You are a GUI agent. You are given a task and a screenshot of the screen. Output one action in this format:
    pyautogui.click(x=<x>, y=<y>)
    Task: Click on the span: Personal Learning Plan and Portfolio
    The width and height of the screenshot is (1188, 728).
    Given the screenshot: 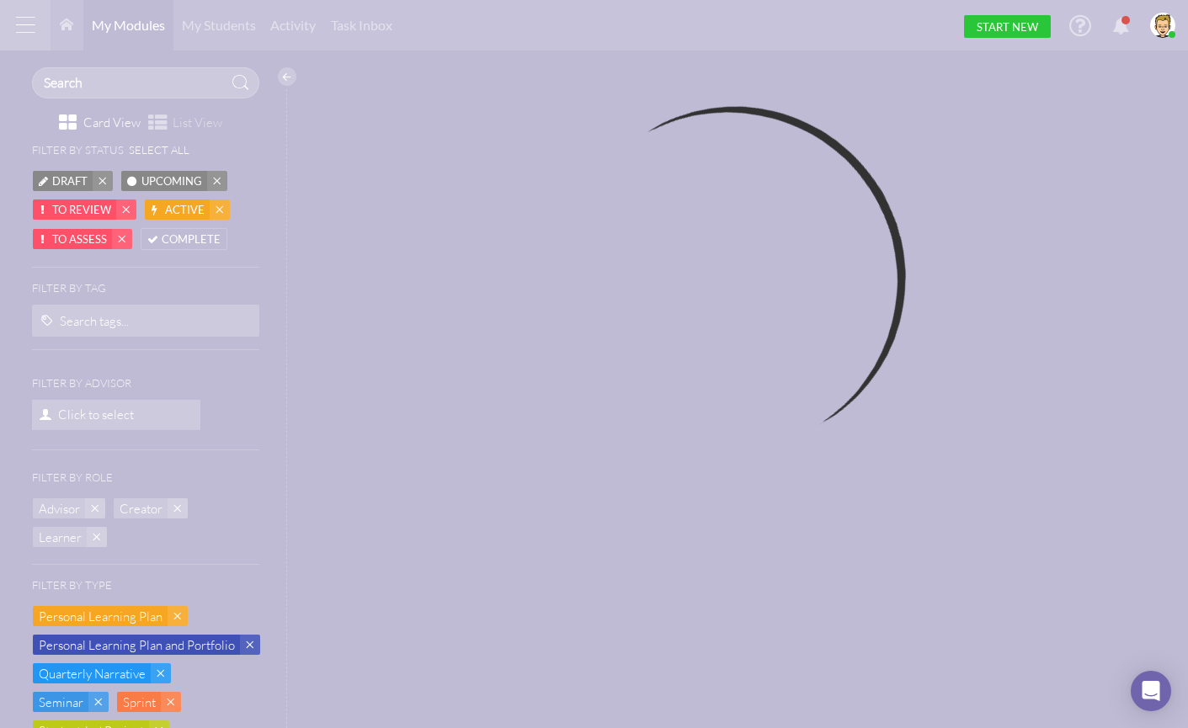 What is the action you would take?
    pyautogui.click(x=136, y=645)
    